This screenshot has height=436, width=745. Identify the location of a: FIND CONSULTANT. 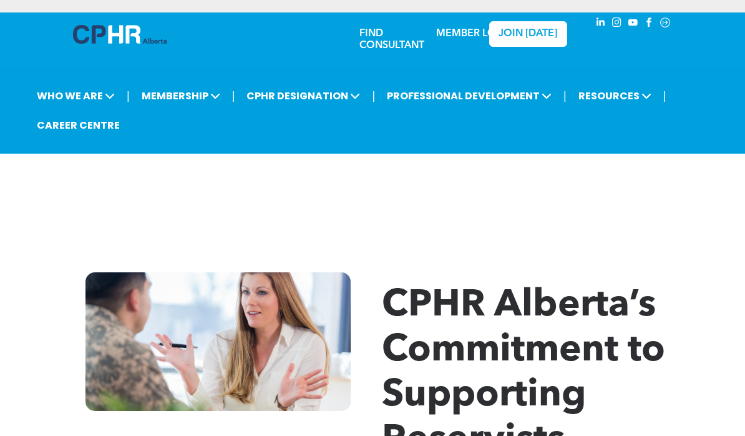
(392, 39).